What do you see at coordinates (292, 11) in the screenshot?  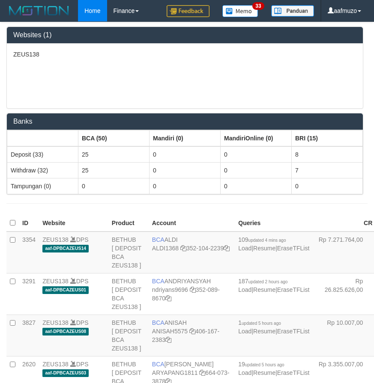 I see `img: panduan.png` at bounding box center [292, 11].